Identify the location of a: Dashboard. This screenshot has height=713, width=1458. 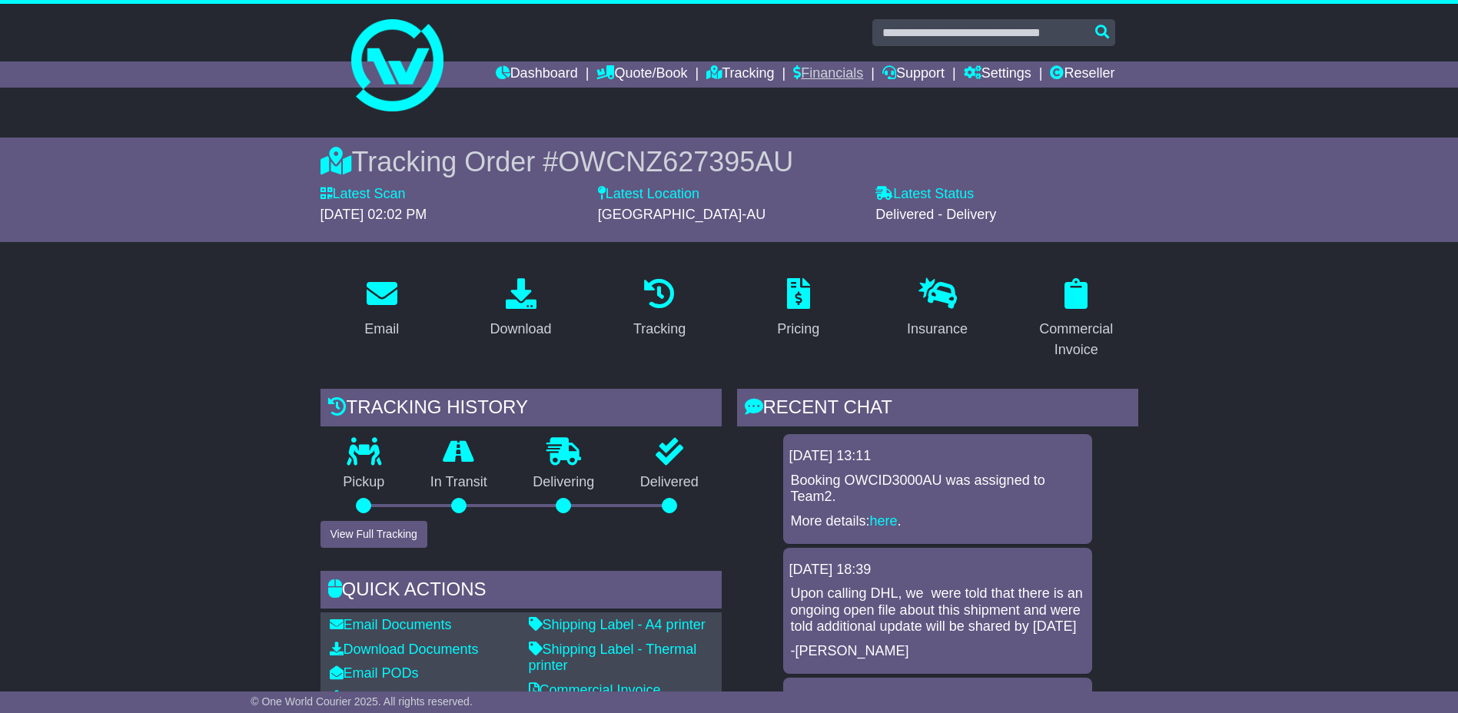
(537, 75).